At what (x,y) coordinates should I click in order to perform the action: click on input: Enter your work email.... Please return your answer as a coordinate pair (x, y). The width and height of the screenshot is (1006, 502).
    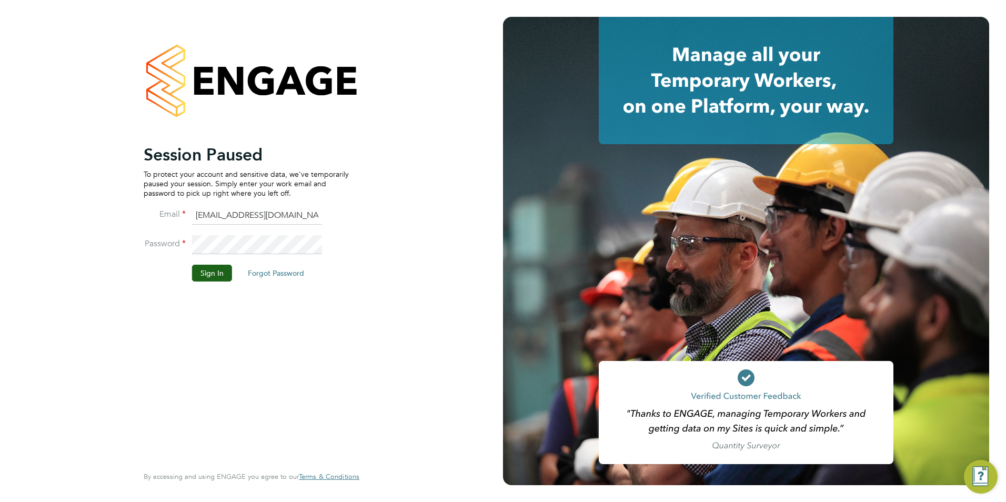
    Looking at the image, I should click on (257, 216).